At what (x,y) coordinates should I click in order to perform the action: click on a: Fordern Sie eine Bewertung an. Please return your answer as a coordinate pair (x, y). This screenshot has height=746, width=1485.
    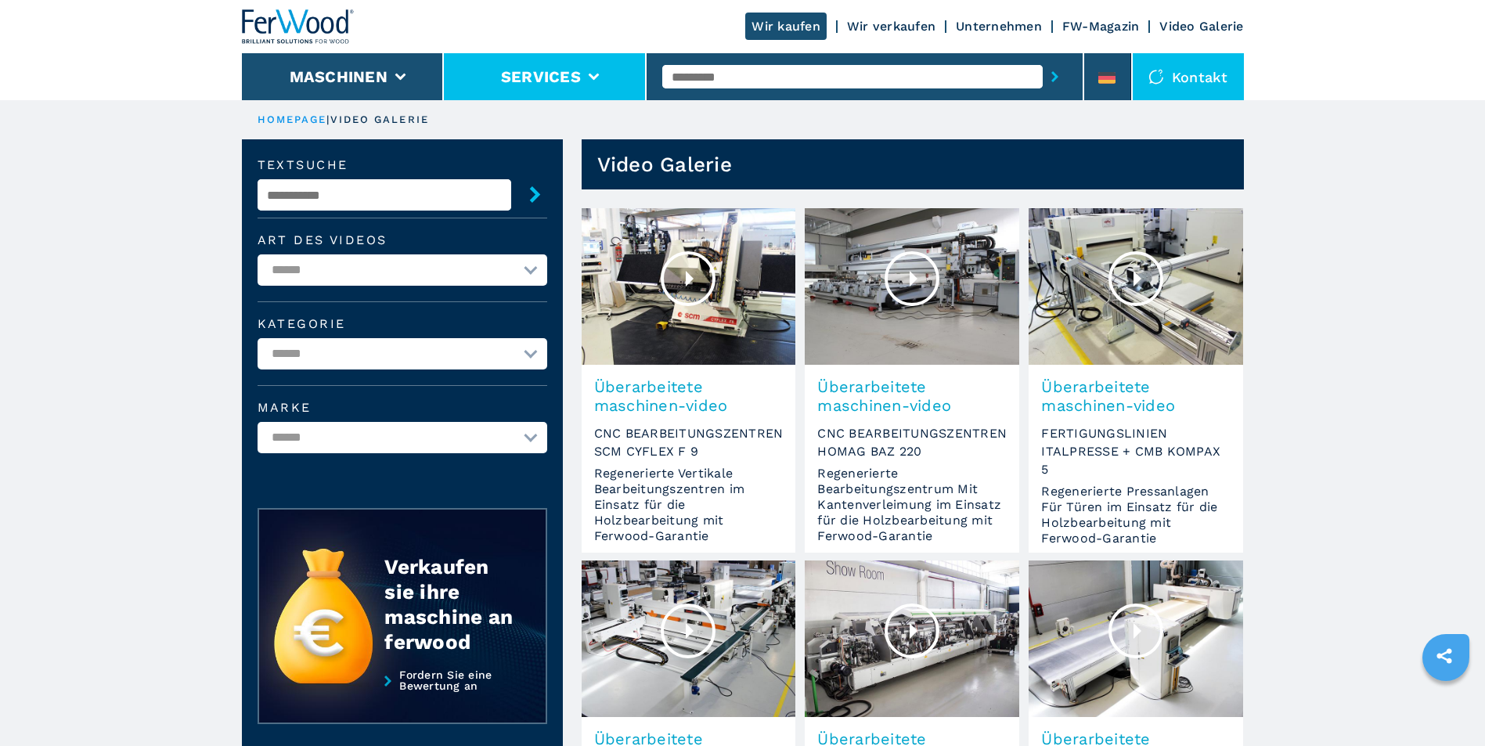
    Looking at the image, I should click on (402, 694).